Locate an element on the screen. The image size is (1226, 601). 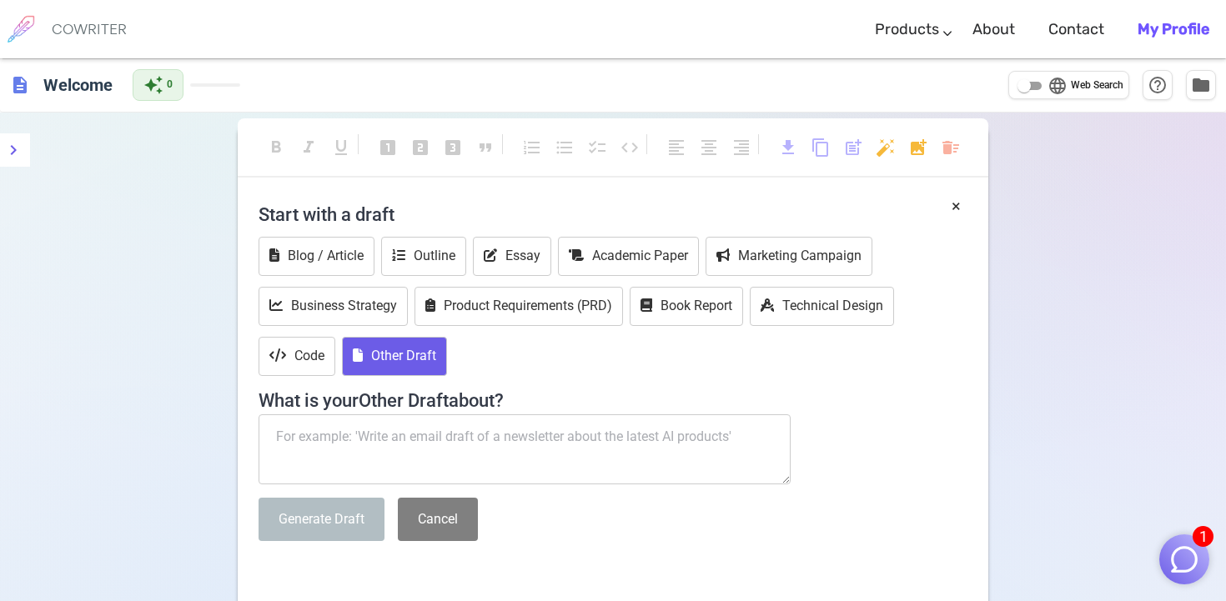
span: checklist is located at coordinates (597, 148).